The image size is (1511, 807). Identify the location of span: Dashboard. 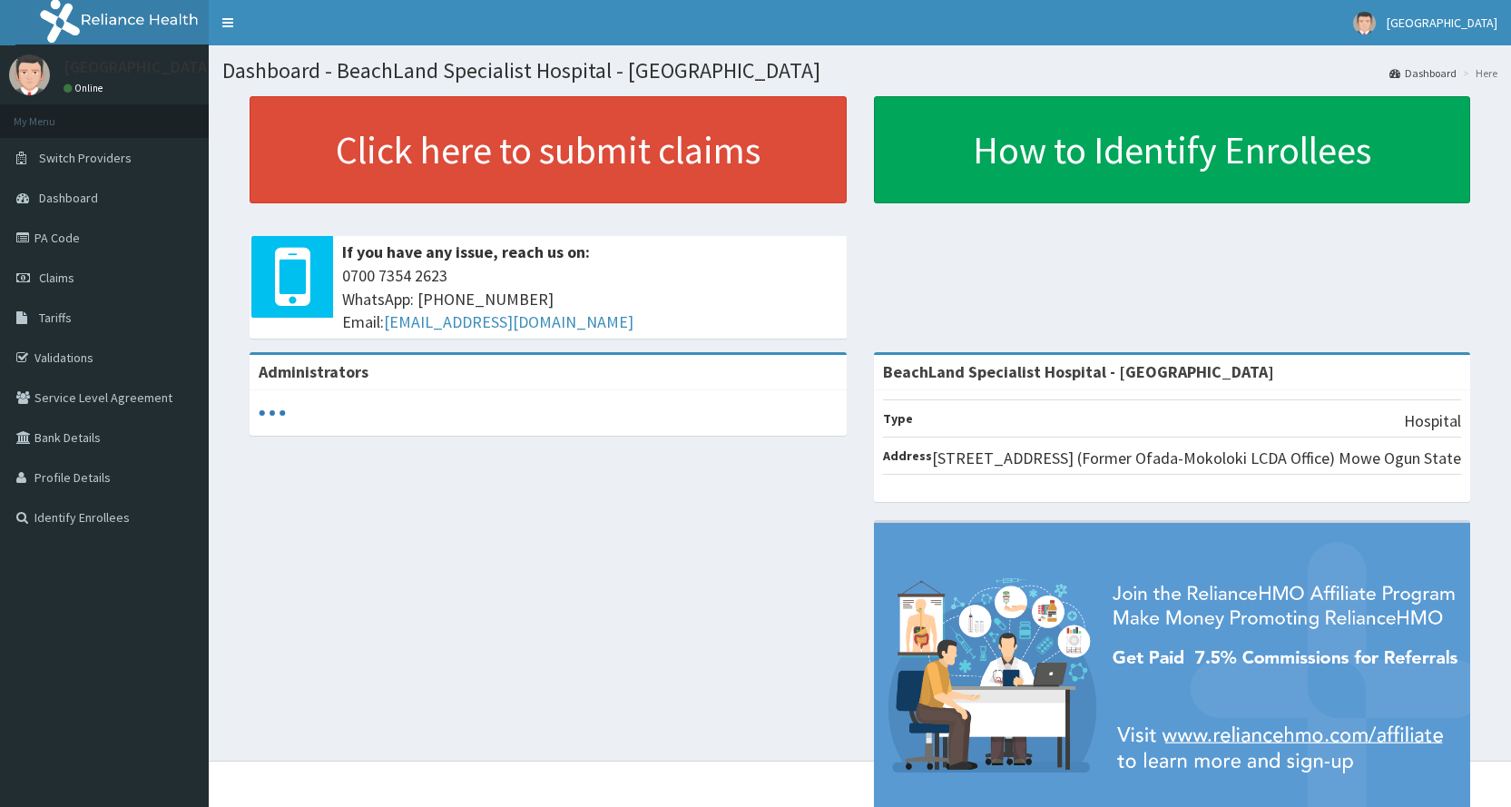
(68, 198).